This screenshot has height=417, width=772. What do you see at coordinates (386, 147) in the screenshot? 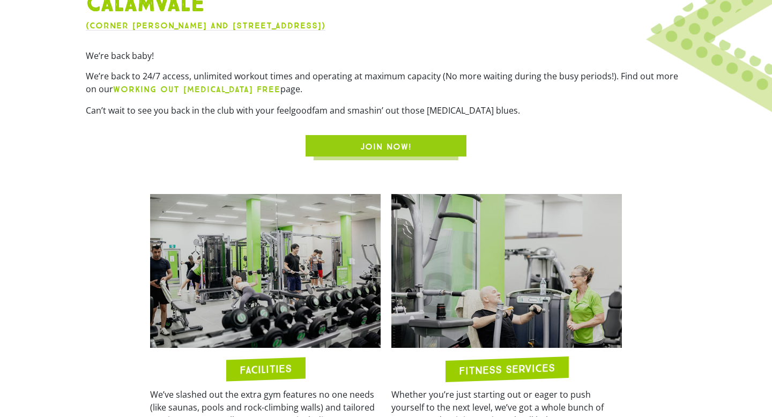
I see `span: JOIN NOW!` at bounding box center [386, 147].